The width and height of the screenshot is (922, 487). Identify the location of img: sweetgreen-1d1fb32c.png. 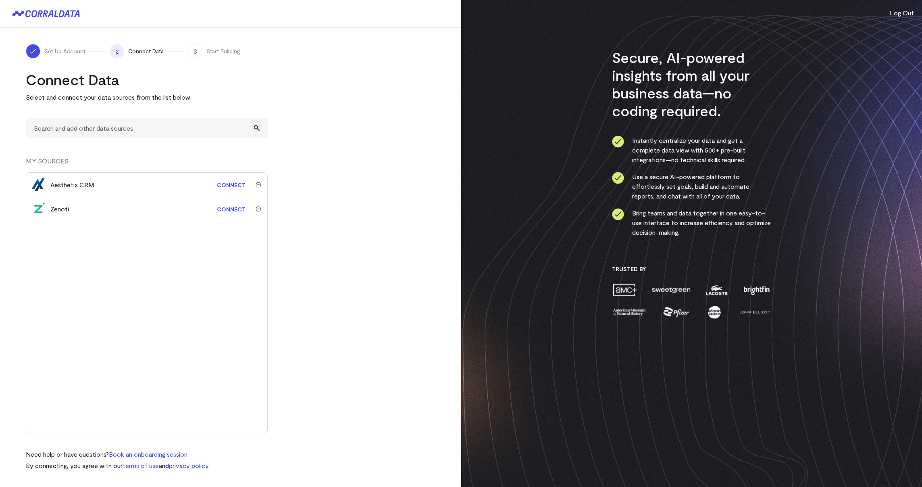
(672, 290).